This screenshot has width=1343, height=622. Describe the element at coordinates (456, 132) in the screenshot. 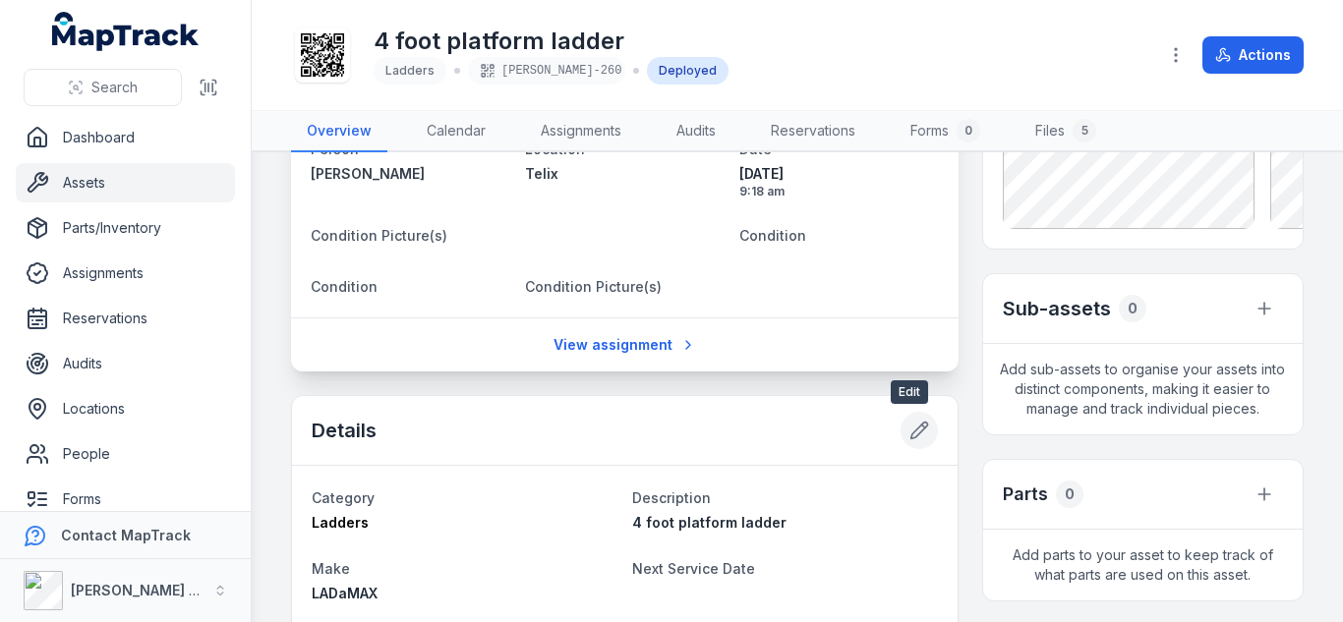

I see `a: Calendar` at that location.